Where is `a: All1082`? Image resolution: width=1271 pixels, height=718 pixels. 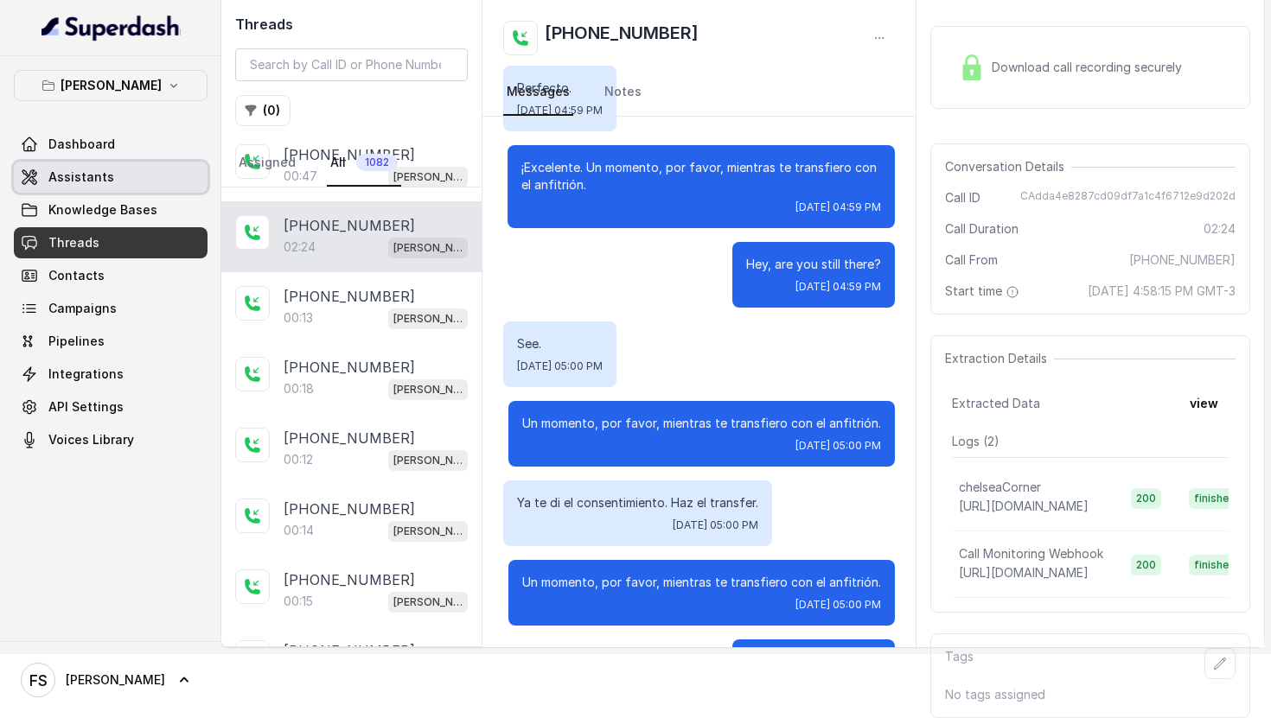
a: All1082 is located at coordinates (364, 163).